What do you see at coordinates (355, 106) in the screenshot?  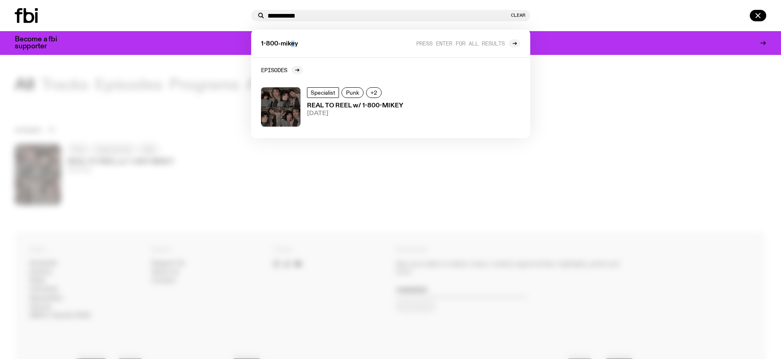 I see `h3: REAL TO REEL w/ 1-800-MIKEY` at bounding box center [355, 106].